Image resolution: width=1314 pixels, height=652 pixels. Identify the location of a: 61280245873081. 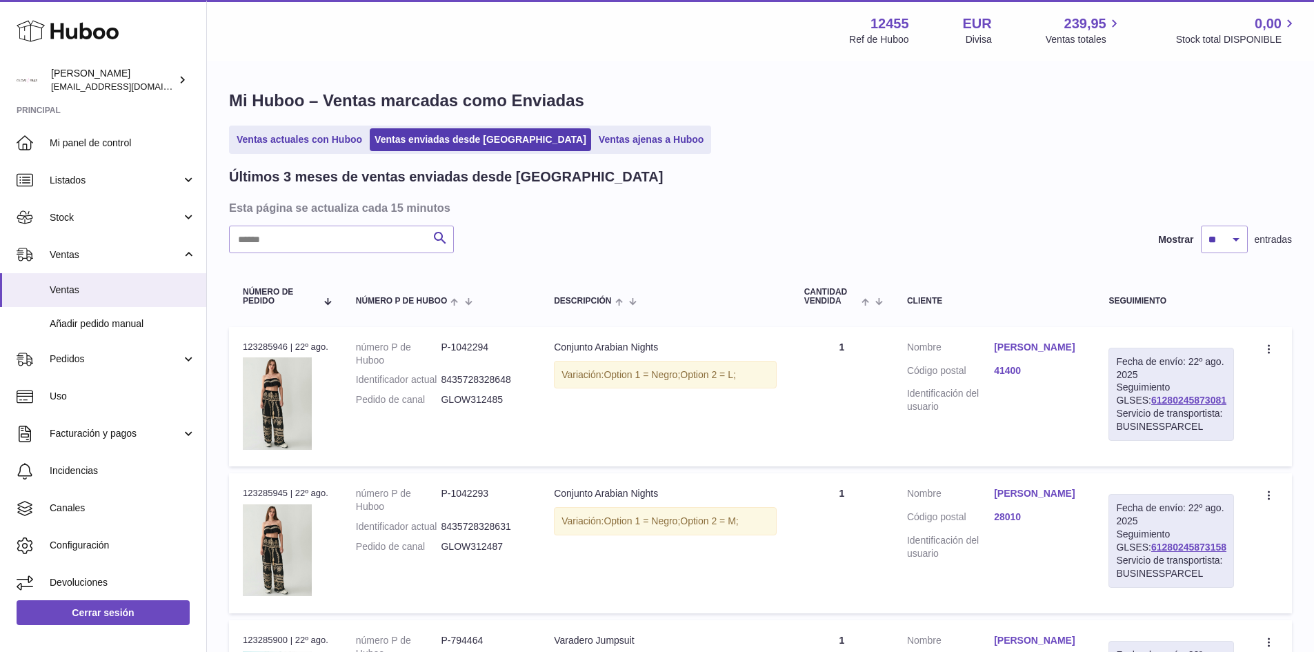
(1189, 400).